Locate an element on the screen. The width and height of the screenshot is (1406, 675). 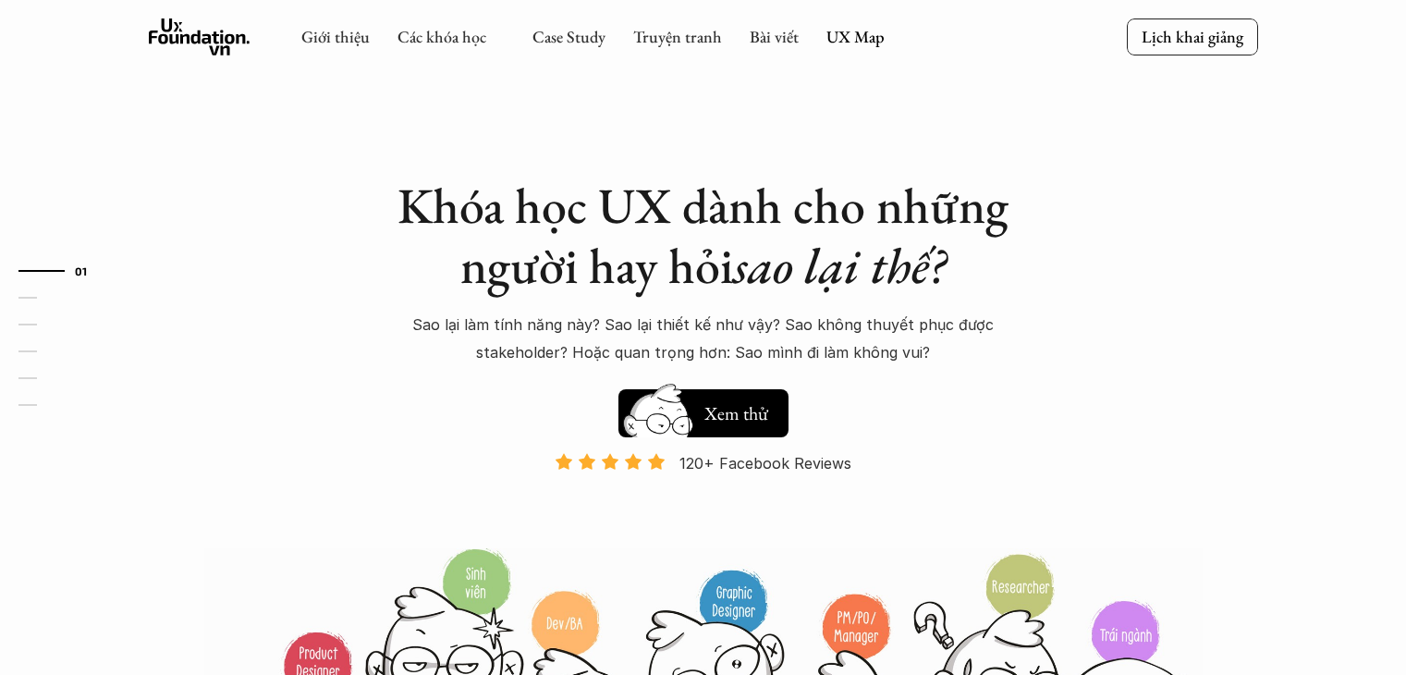
a: 01 is located at coordinates (62, 271).